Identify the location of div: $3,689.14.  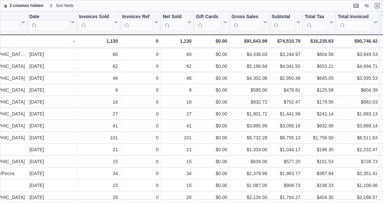
(358, 126).